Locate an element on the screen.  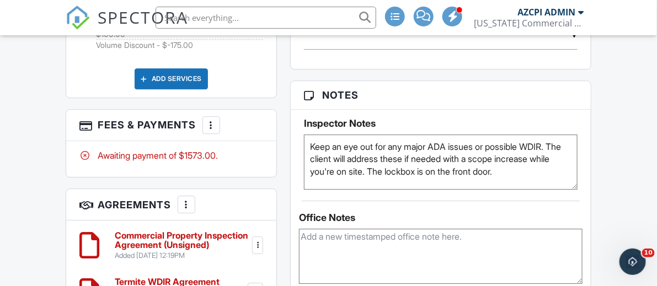
div: Awaiting payment of $1573.00. is located at coordinates (171, 155).